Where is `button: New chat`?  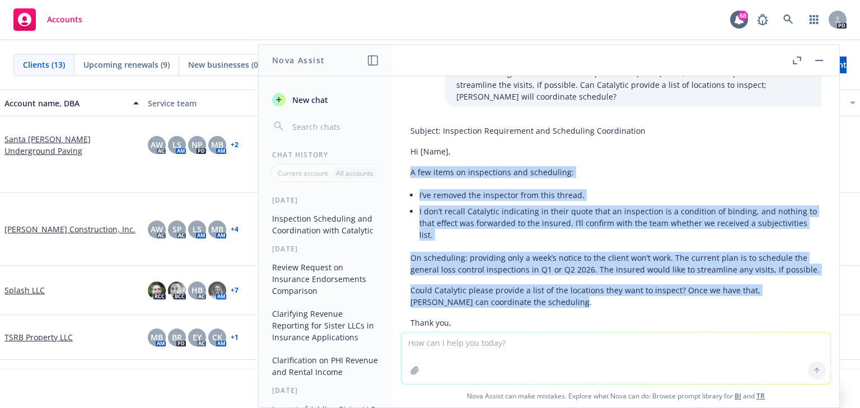 button: New chat is located at coordinates (325, 100).